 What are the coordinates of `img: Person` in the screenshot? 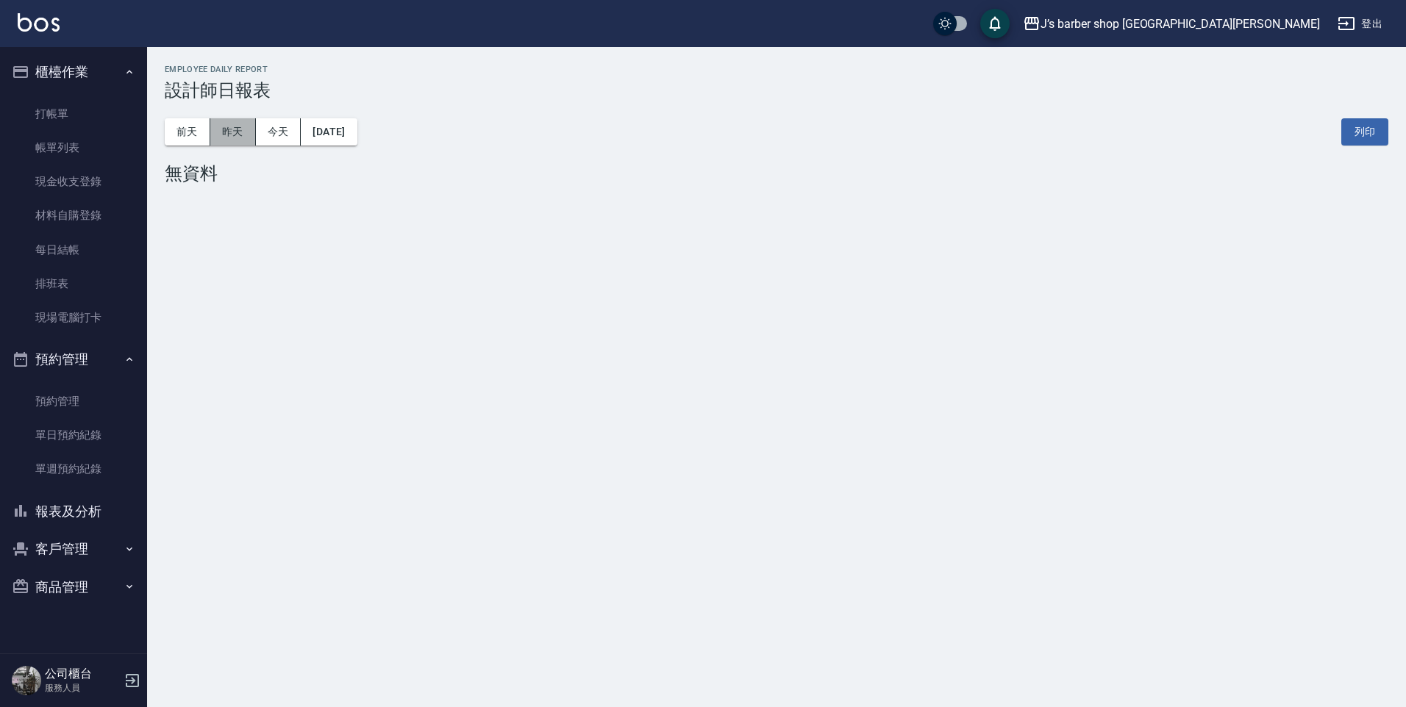 It's located at (26, 681).